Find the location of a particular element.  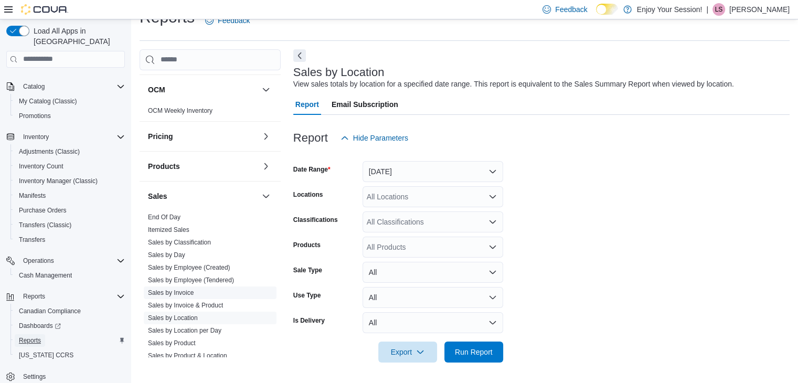

img: Cova is located at coordinates (45, 9).